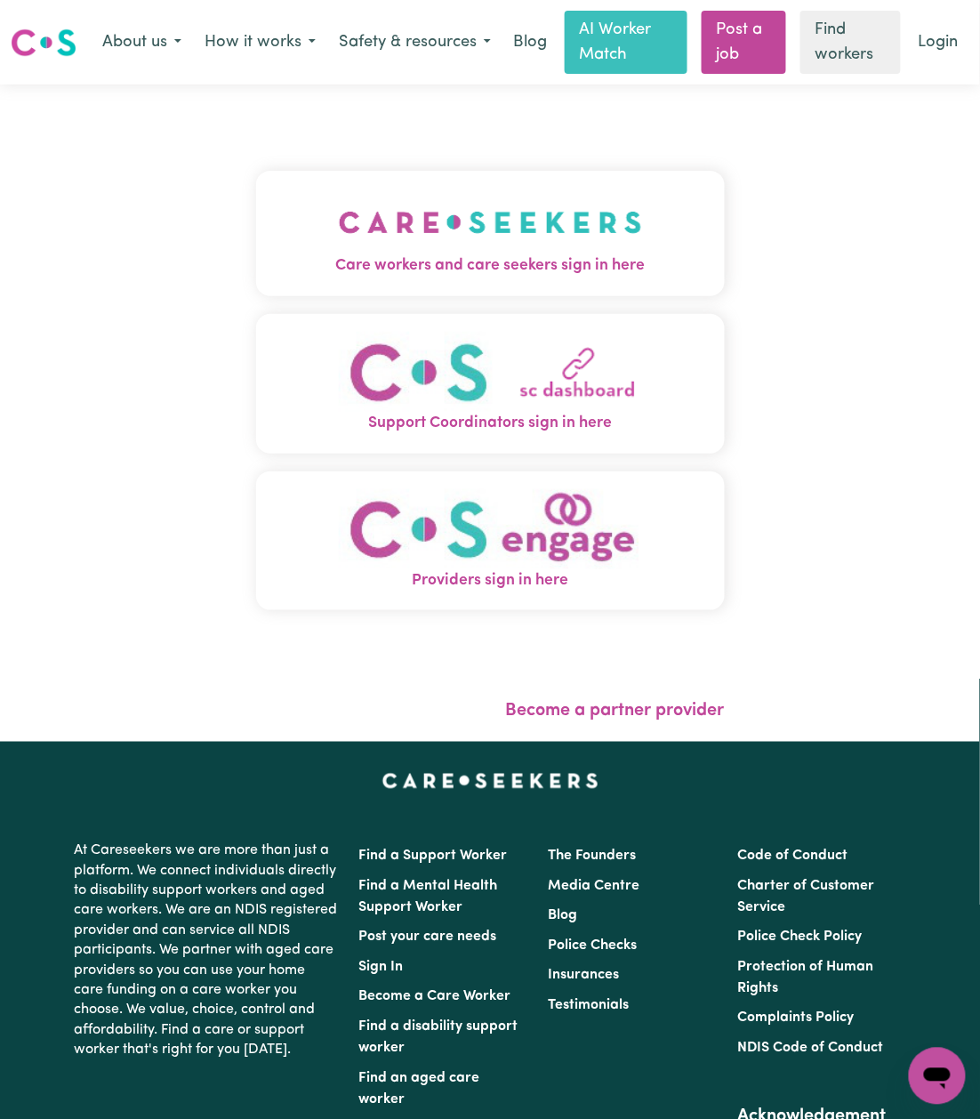 Image resolution: width=980 pixels, height=1119 pixels. I want to click on button: How it works, so click(260, 43).